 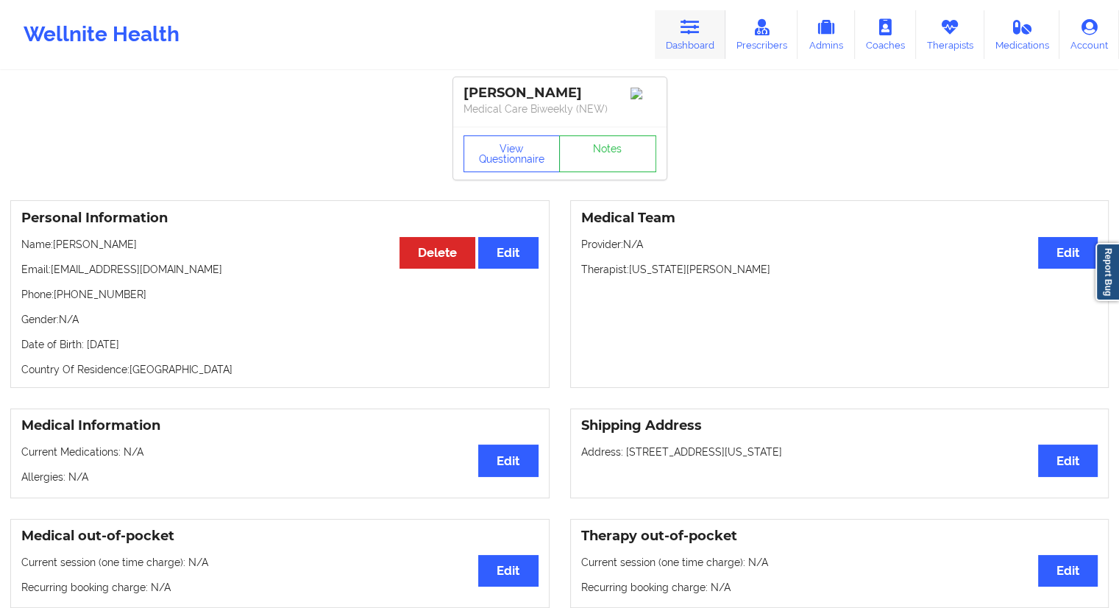 What do you see at coordinates (885, 35) in the screenshot?
I see `a: Coaches` at bounding box center [885, 35].